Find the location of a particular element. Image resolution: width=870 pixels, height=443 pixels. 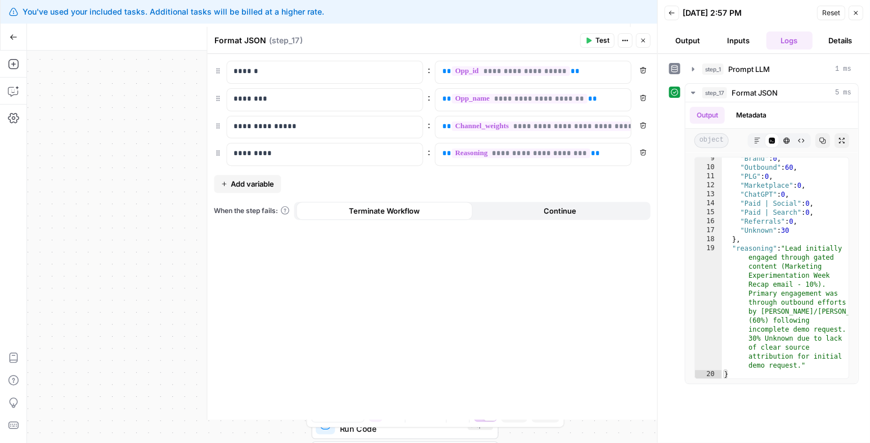

div: 5 ms is located at coordinates (771, 243).